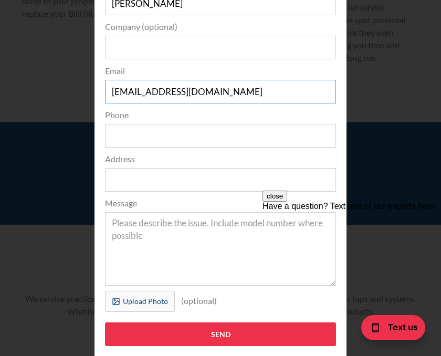 This screenshot has width=441, height=356. Describe the element at coordinates (67, 23) in the screenshot. I see `span: Text us` at that location.